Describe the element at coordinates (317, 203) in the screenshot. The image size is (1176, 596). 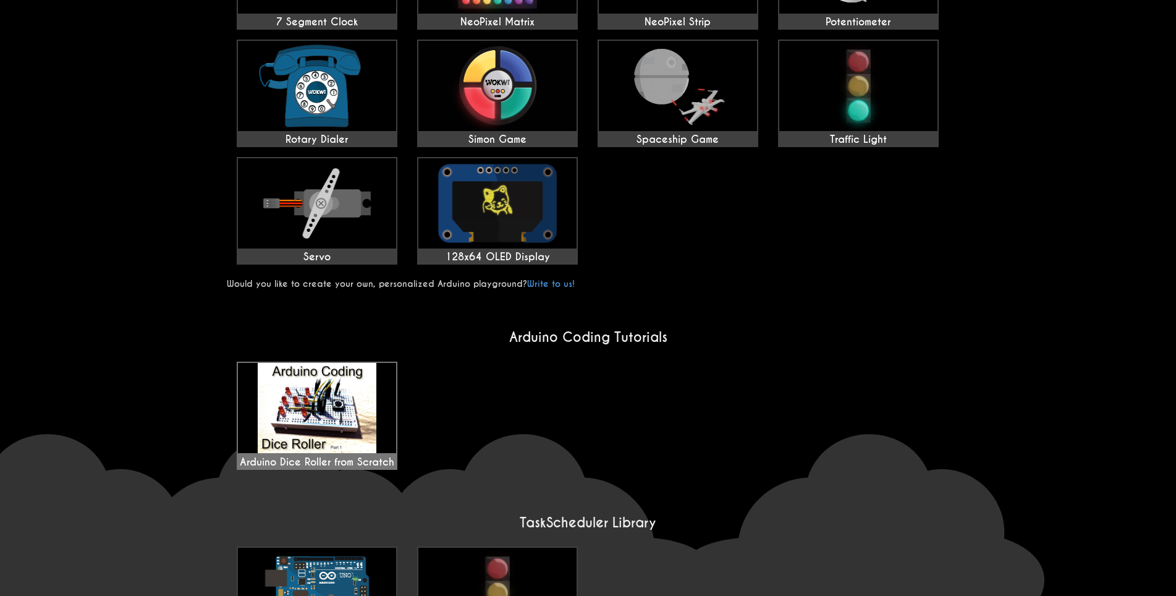
I see `img: Servo` at that location.